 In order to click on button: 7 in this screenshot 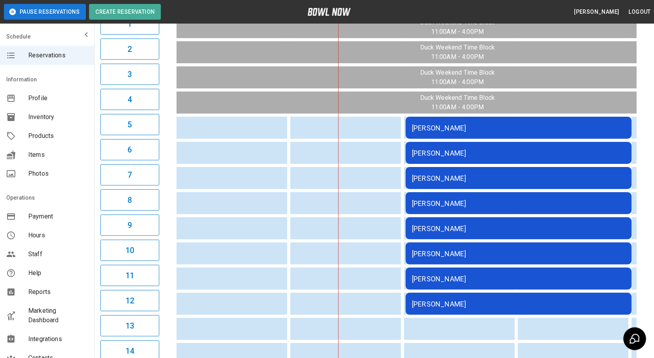, I will do `click(130, 175)`.